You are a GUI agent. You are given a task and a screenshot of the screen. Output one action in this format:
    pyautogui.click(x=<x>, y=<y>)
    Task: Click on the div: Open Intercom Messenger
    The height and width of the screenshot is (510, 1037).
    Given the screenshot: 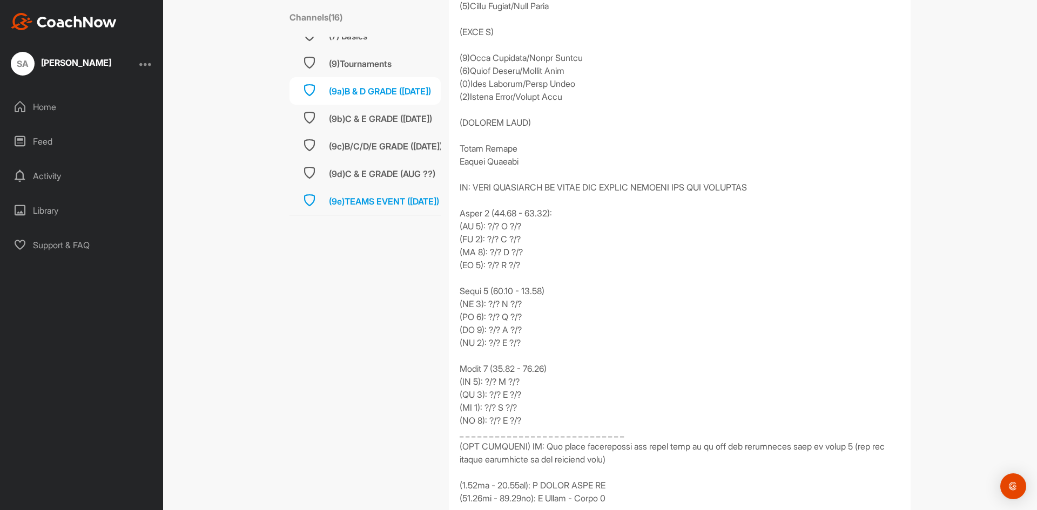 What is the action you would take?
    pyautogui.click(x=1013, y=487)
    